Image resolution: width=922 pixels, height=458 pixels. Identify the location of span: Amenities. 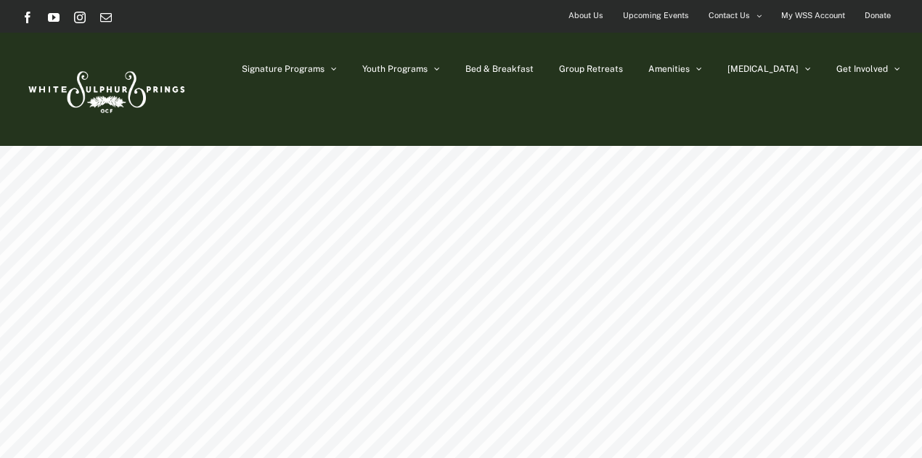
(669, 69).